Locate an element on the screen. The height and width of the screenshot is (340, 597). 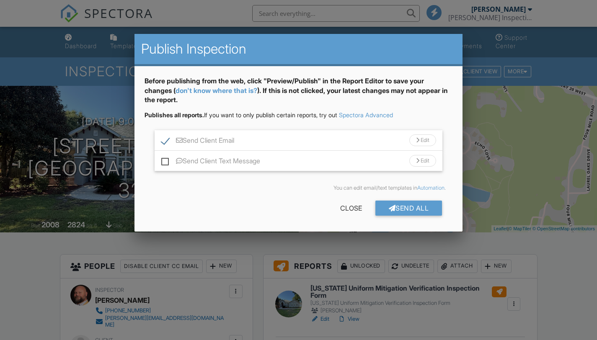
a: Spectora Advanced is located at coordinates (366, 115).